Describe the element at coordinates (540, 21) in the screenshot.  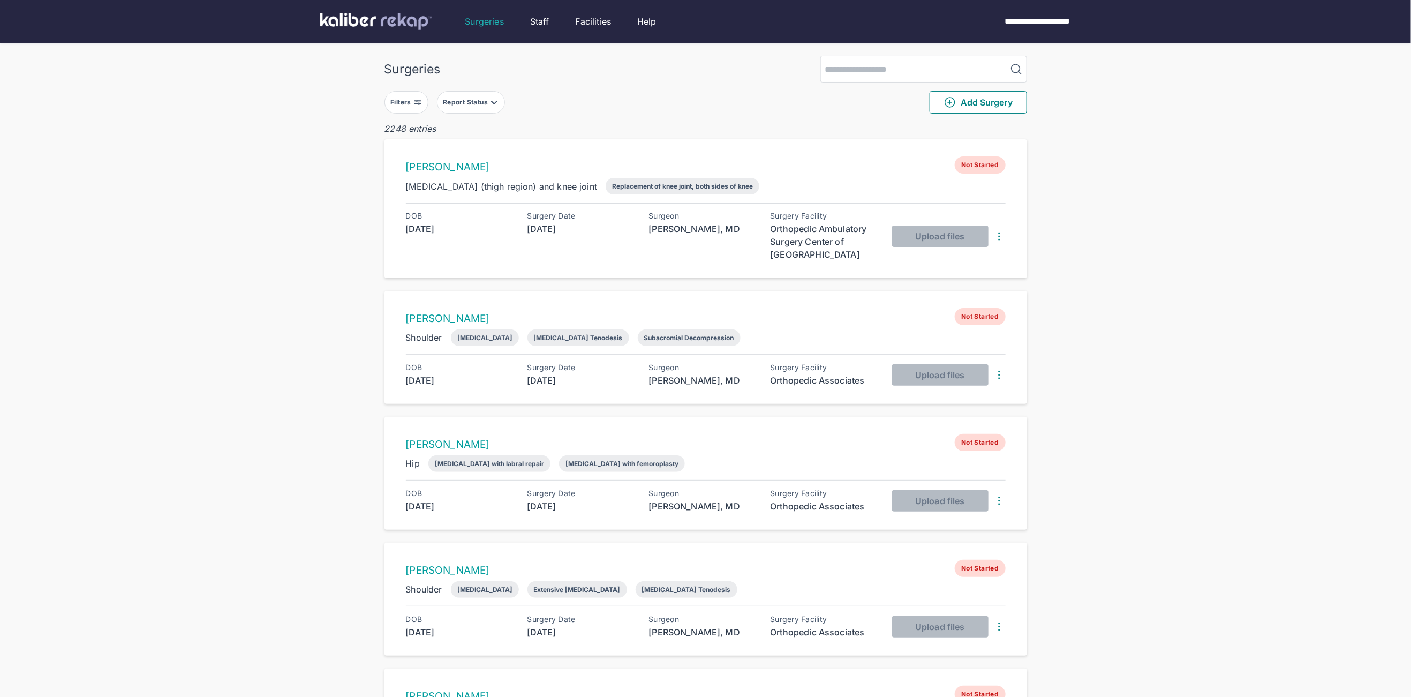
I see `div: Staff` at that location.